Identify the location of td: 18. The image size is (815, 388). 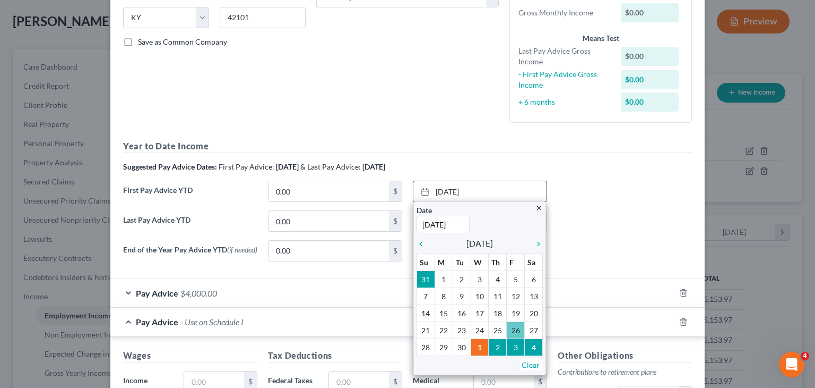
(498, 313).